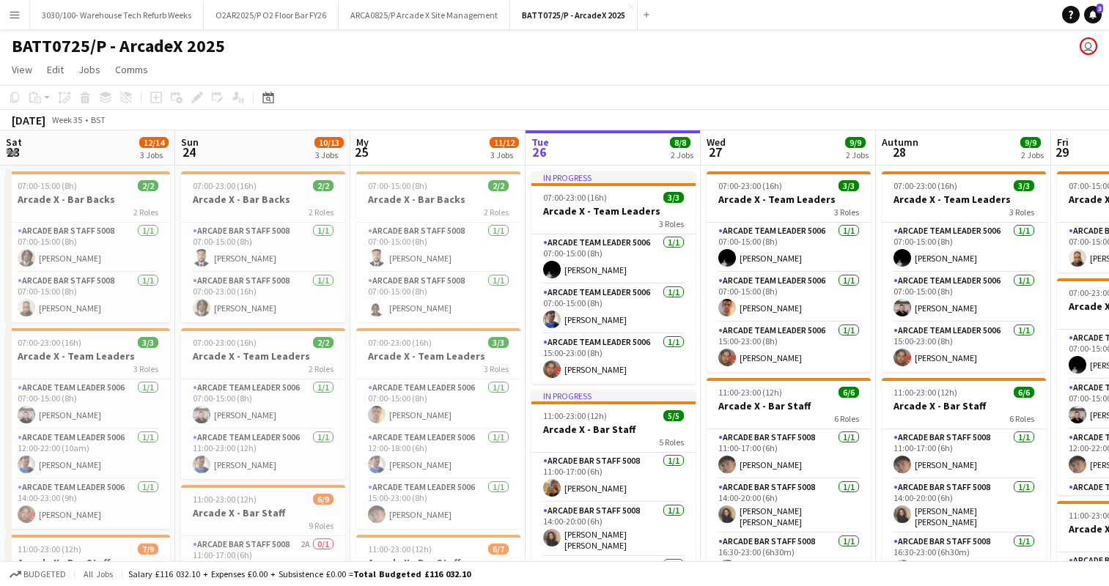 This screenshot has width=1109, height=586. Describe the element at coordinates (190, 142) in the screenshot. I see `span: Sun` at that location.